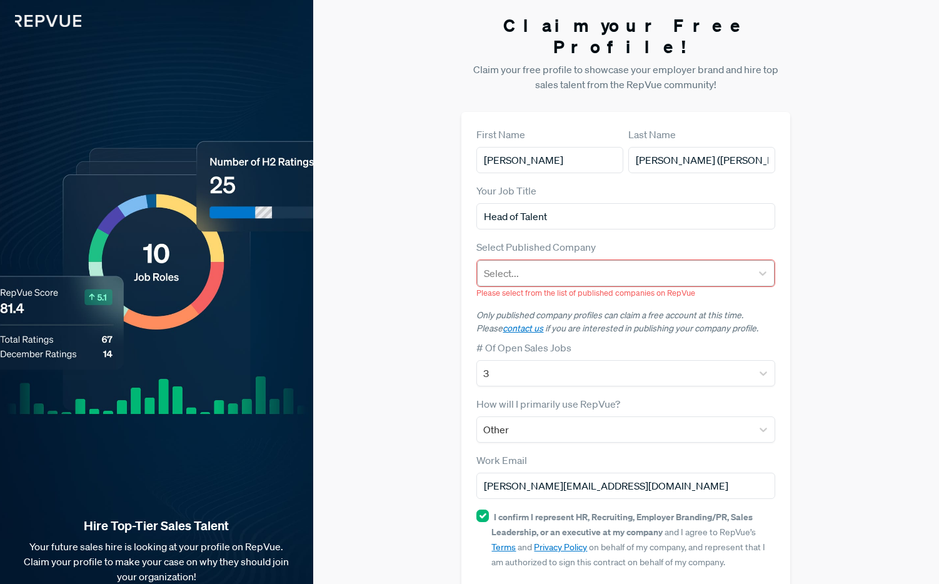  I want to click on p: Claim your free profile to showcase your employer brand and hire top sales talent from the RepVue..., so click(626, 77).